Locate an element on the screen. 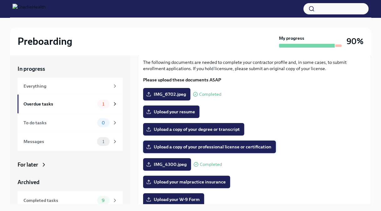 The image size is (381, 211). span: Upload a copy of your degree or transcript is located at coordinates (193, 129).